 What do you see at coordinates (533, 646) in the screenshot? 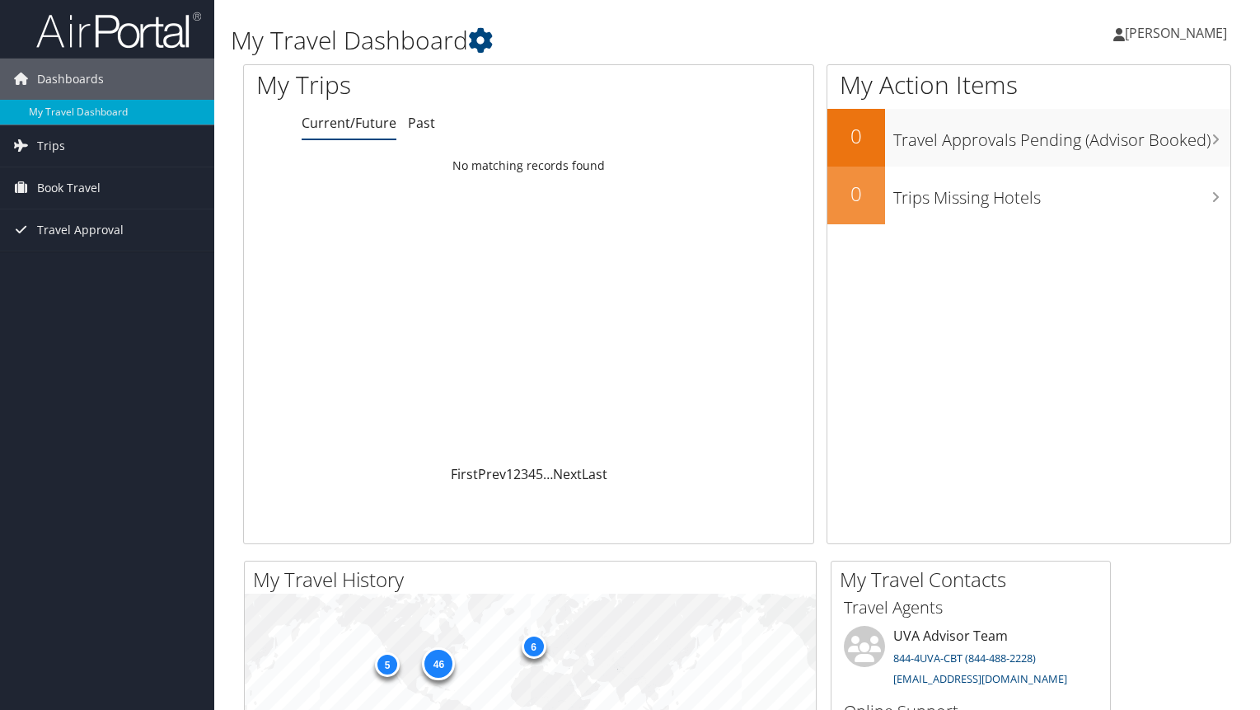
I see `div: 6` at bounding box center [533, 646].